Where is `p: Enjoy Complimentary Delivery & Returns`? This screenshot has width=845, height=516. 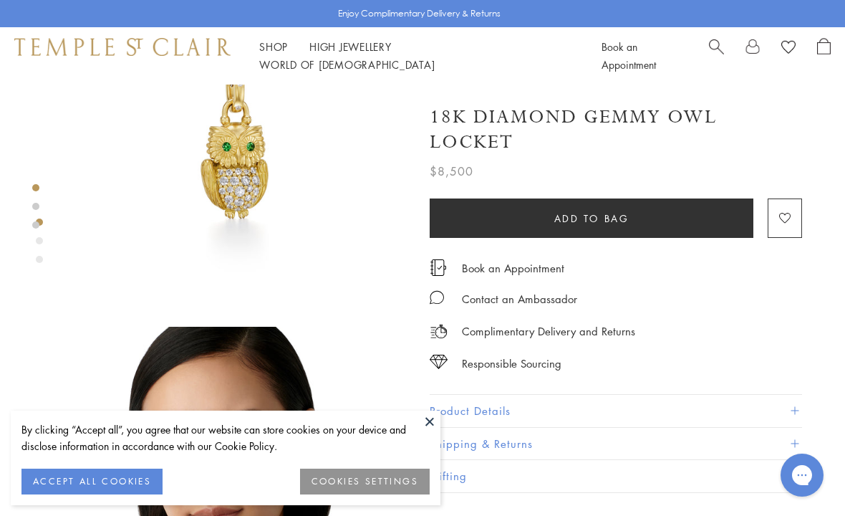
p: Enjoy Complimentary Delivery & Returns is located at coordinates (419, 14).